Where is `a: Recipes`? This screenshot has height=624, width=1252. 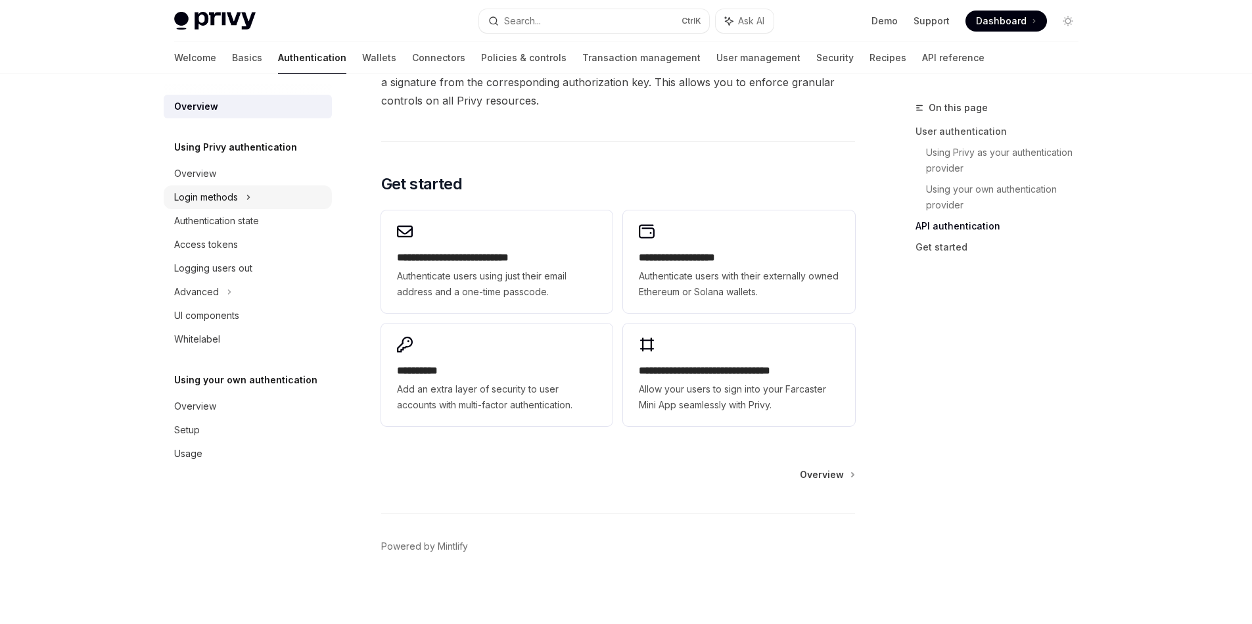 a: Recipes is located at coordinates (888, 58).